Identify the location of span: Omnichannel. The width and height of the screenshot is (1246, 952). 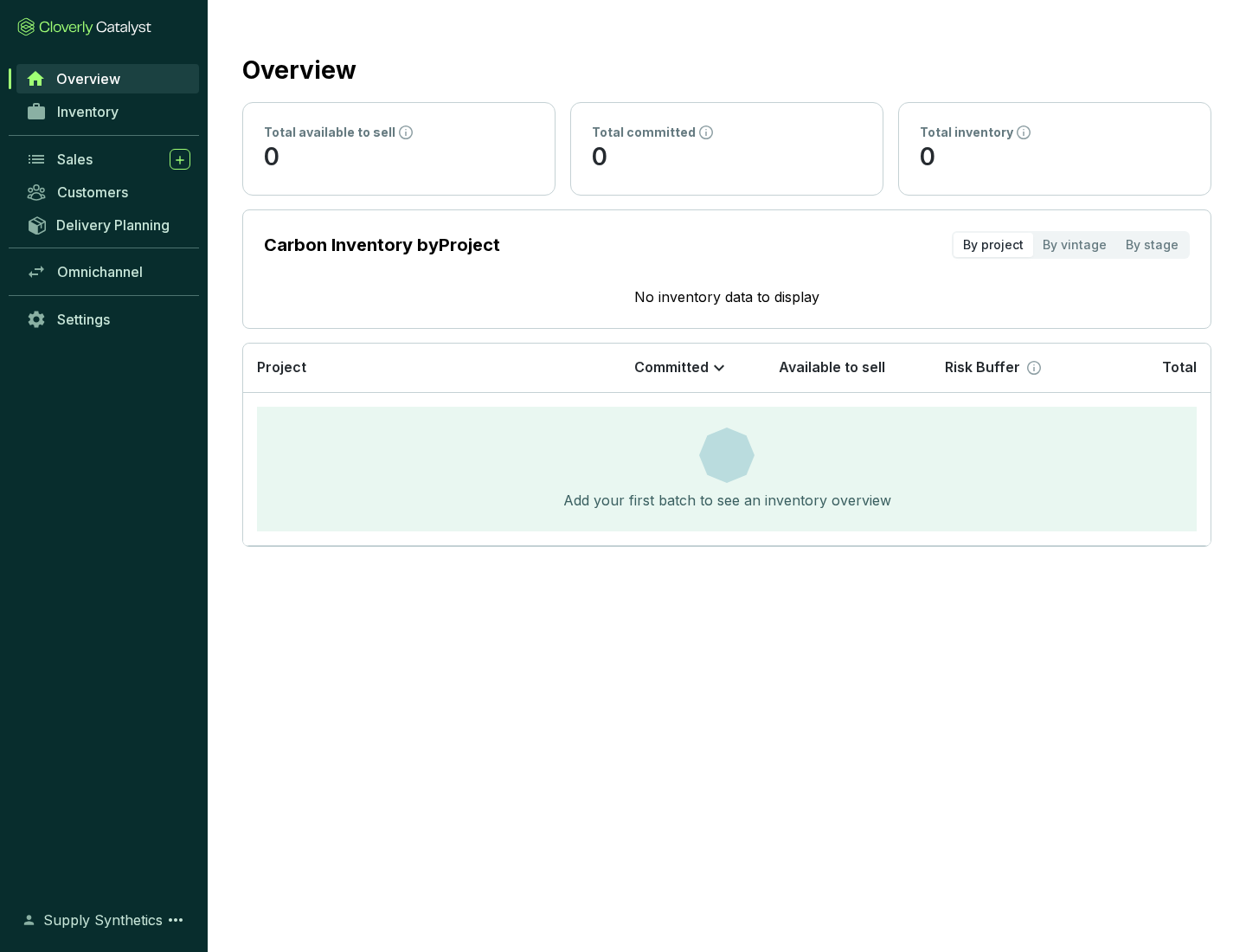
(100, 272).